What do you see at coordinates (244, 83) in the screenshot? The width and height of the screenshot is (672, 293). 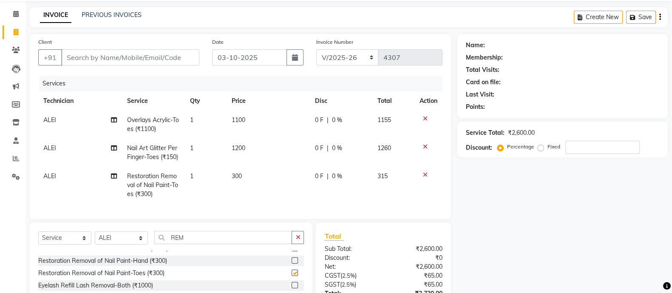 I see `div: Services` at bounding box center [244, 83].